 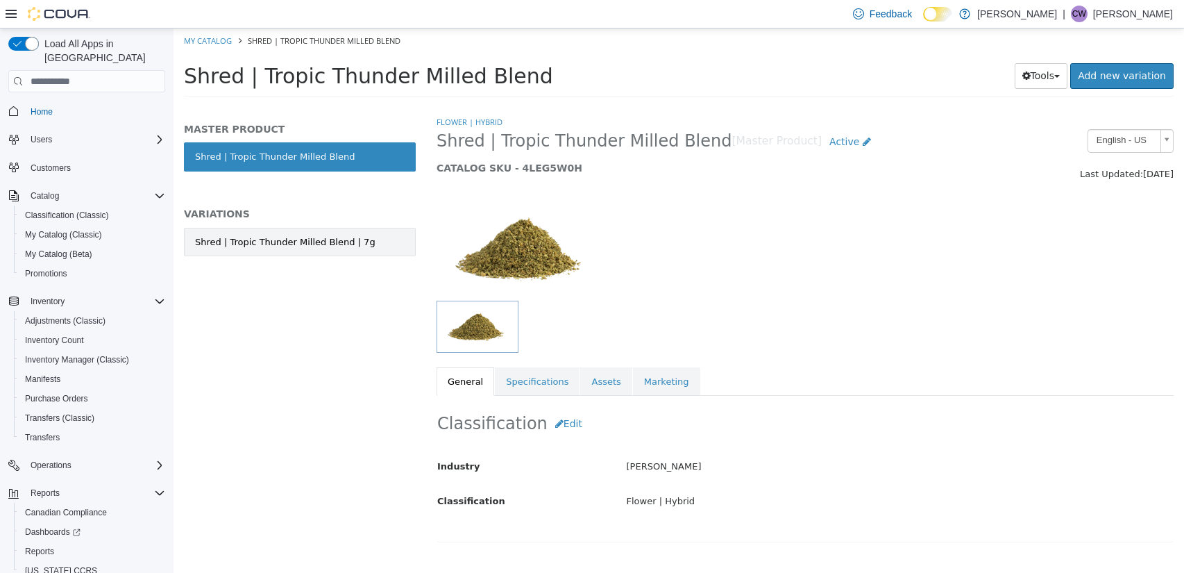 What do you see at coordinates (298, 472) in the screenshot?
I see `span: Classification` at bounding box center [298, 472].